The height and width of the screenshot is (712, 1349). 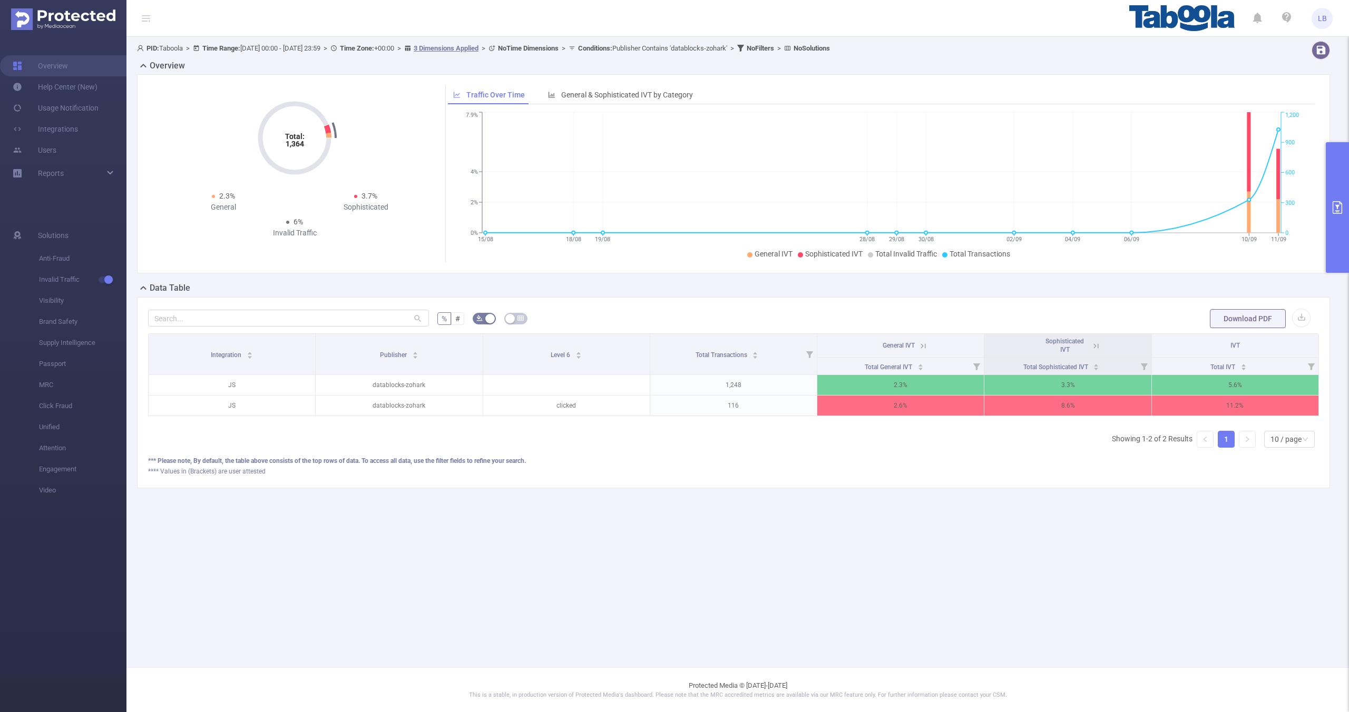 What do you see at coordinates (1067, 406) in the screenshot?
I see `p: 8.6%` at bounding box center [1067, 406].